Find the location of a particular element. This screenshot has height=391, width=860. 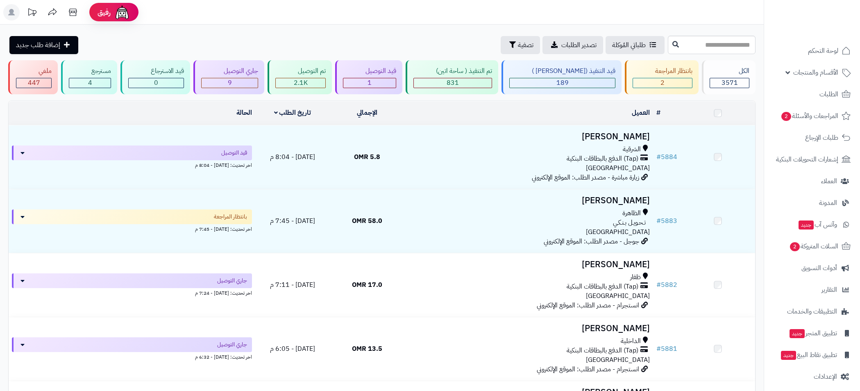

div: تم التنفيذ ( ساحة اتين) is located at coordinates (453, 71).